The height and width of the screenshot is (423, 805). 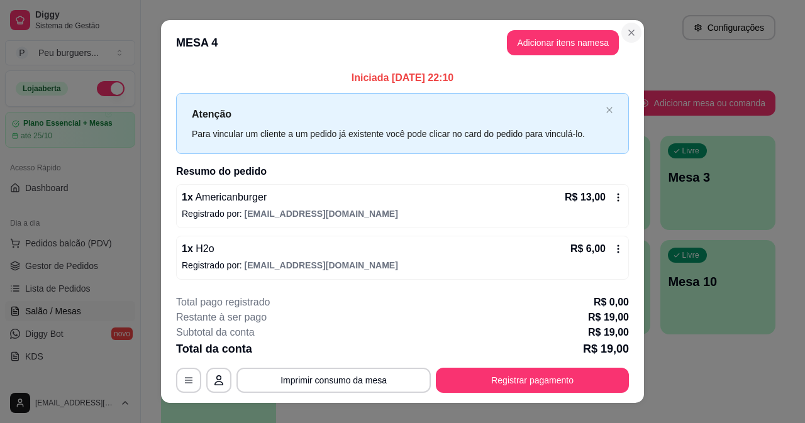 What do you see at coordinates (402, 43) in the screenshot?
I see `header: MESA 4` at bounding box center [402, 43].